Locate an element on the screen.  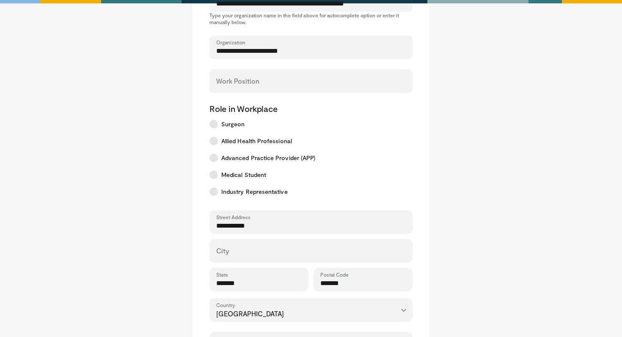
label: City is located at coordinates (222, 251).